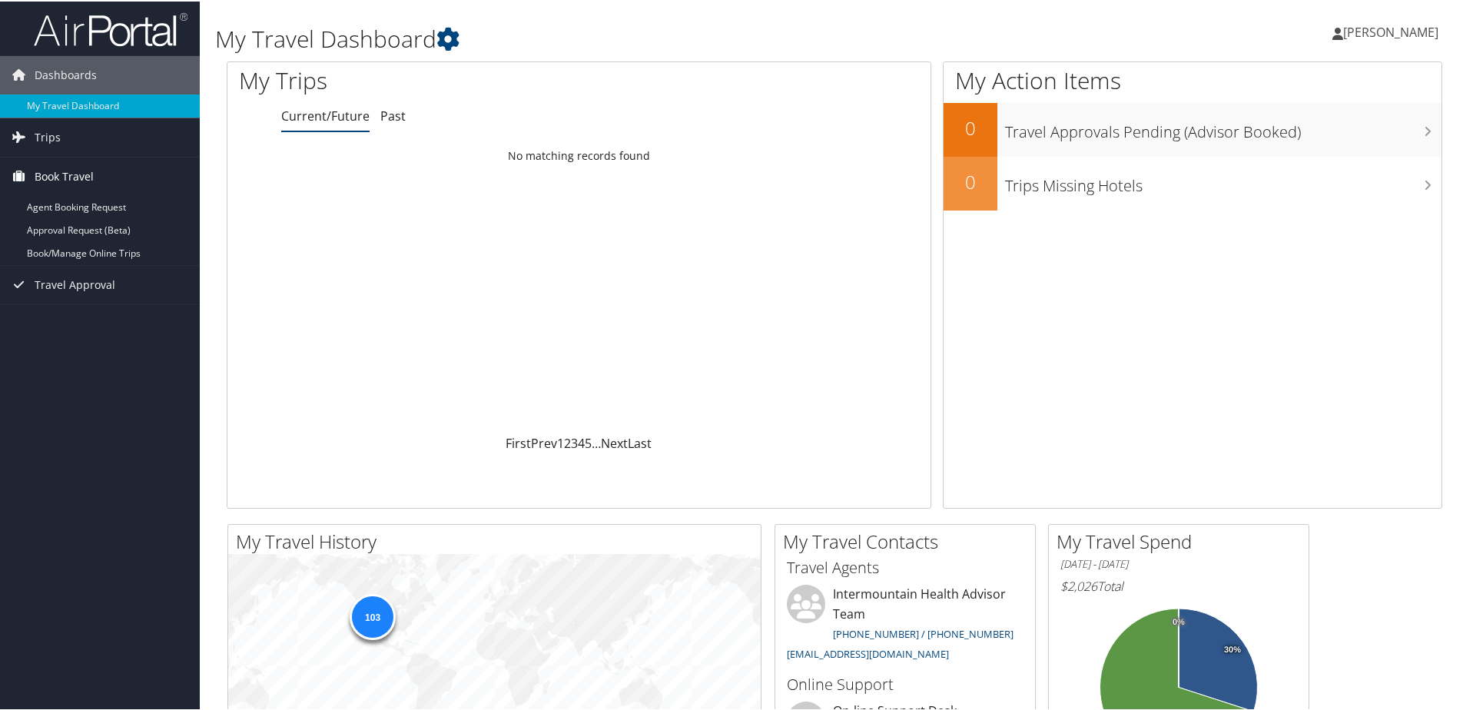  I want to click on h6: Total, so click(1179, 585).